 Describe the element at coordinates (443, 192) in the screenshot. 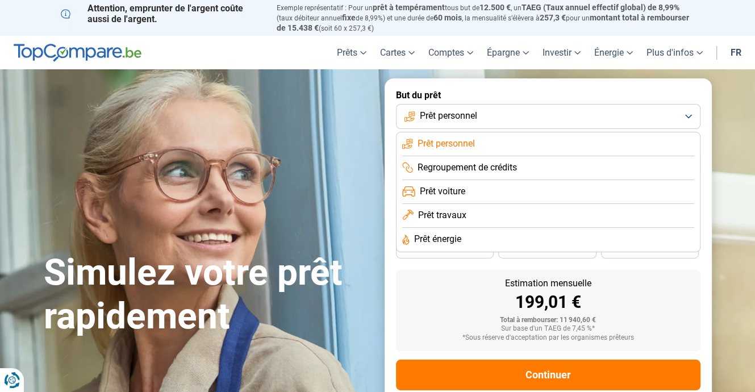

I see `span: Prêt voiture` at that location.